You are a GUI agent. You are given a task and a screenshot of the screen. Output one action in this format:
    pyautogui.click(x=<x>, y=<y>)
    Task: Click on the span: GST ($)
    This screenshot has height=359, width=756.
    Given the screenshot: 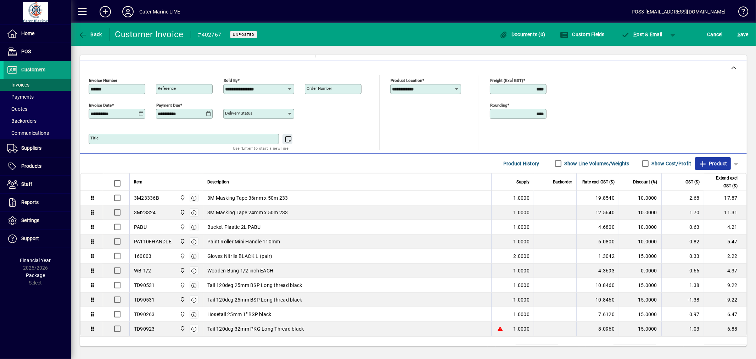 What is the action you would take?
    pyautogui.click(x=692, y=182)
    